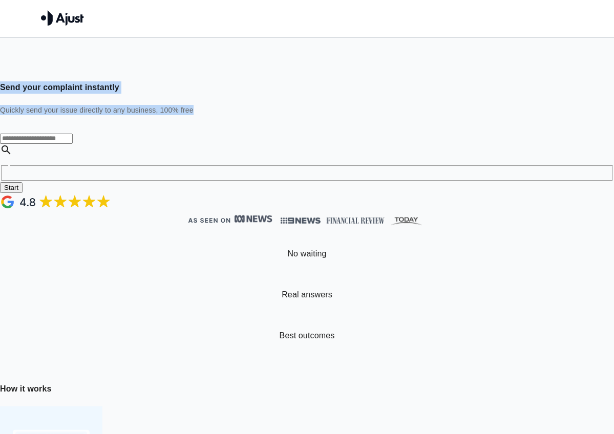  I want to click on p: No waiting, so click(307, 254).